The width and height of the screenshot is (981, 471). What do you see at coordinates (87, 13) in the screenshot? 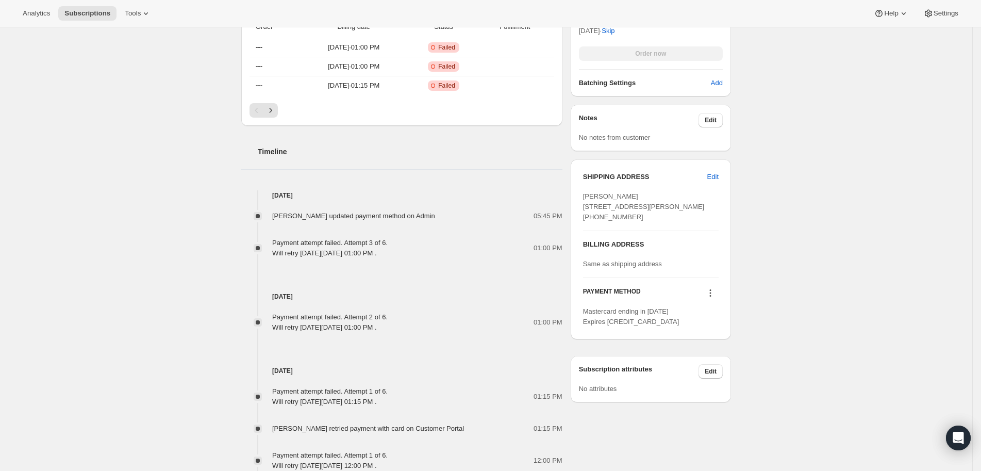
I see `button: Subscriptions` at bounding box center [87, 13].